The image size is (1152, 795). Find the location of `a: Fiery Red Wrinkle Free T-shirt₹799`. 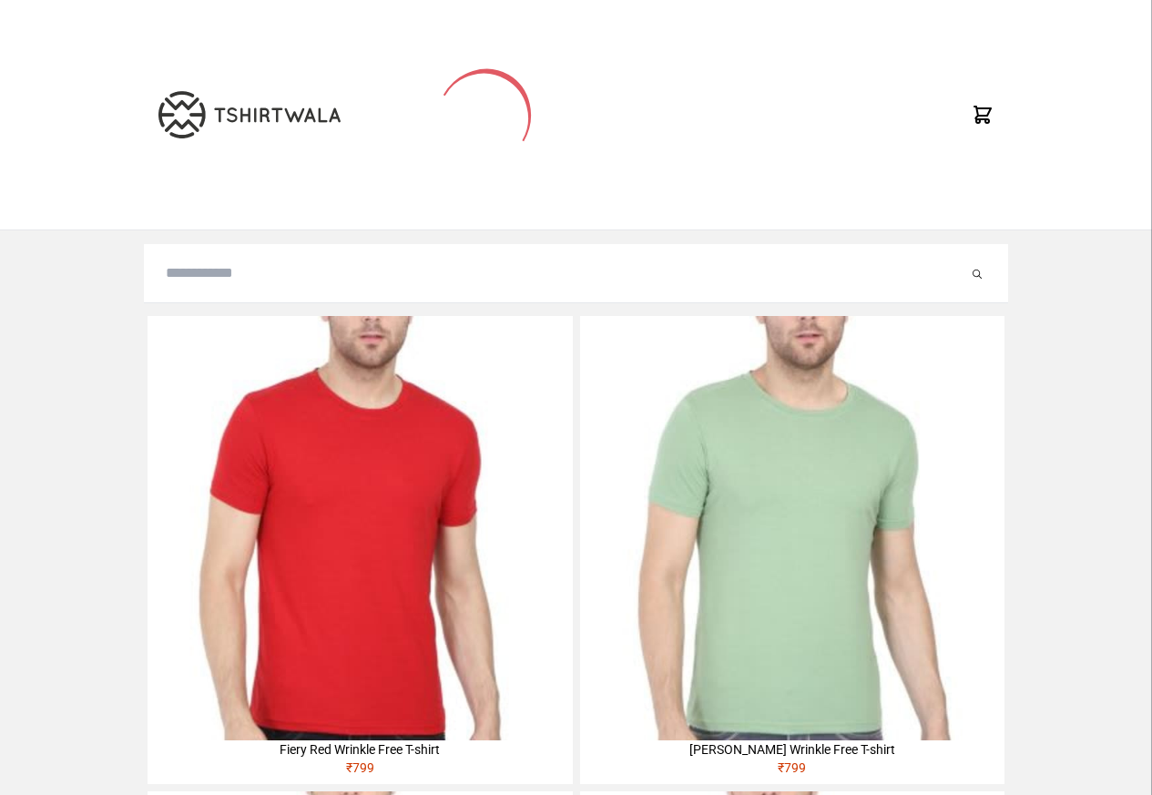

a: Fiery Red Wrinkle Free T-shirt₹799 is located at coordinates (360, 550).